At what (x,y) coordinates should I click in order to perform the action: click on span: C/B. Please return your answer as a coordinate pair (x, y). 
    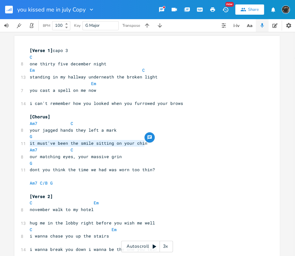
    Looking at the image, I should click on (44, 183).